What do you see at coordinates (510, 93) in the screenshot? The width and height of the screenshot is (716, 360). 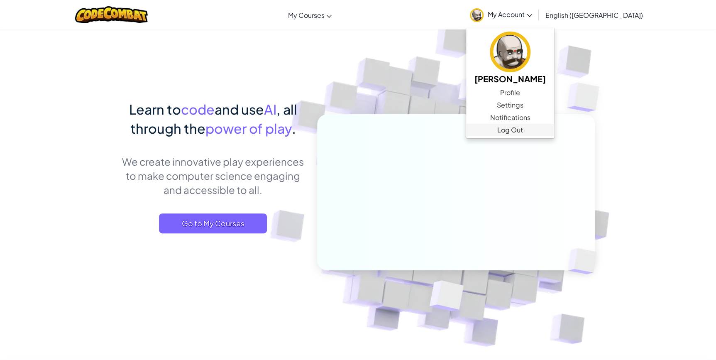 I see `a: Profile` at bounding box center [510, 93].